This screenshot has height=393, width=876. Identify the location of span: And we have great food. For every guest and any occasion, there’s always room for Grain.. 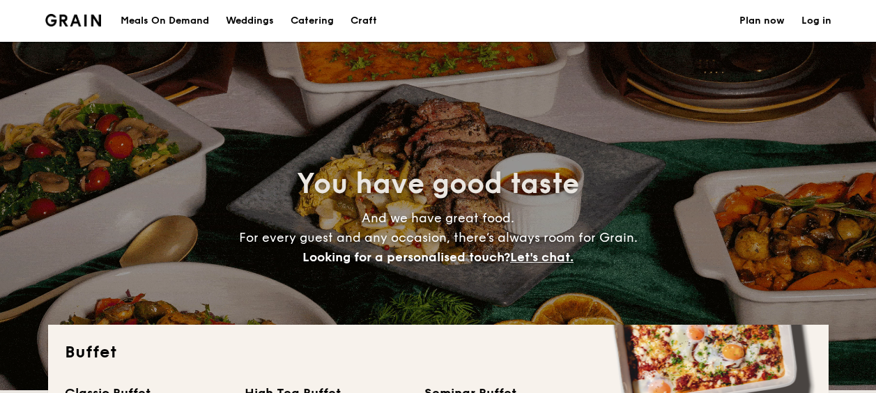
(438, 238).